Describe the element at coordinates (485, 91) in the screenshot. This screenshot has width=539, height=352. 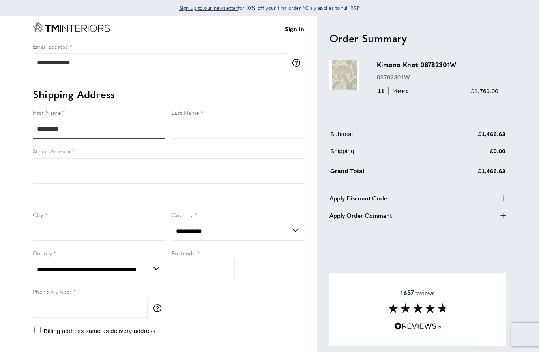
I see `span: £1,760.00` at that location.